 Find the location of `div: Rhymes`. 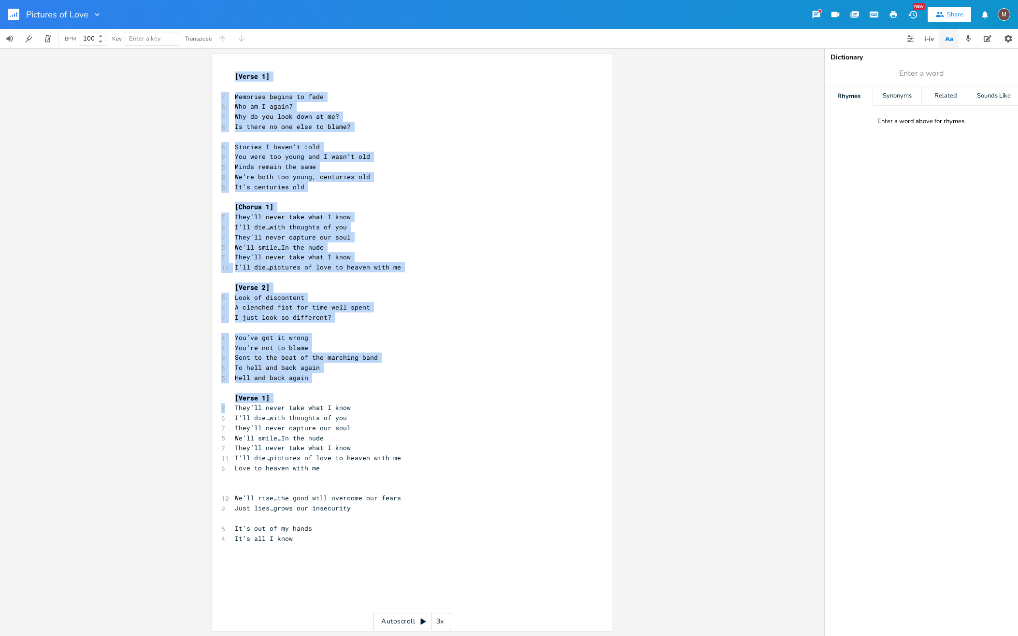

div: Rhymes is located at coordinates (848, 96).